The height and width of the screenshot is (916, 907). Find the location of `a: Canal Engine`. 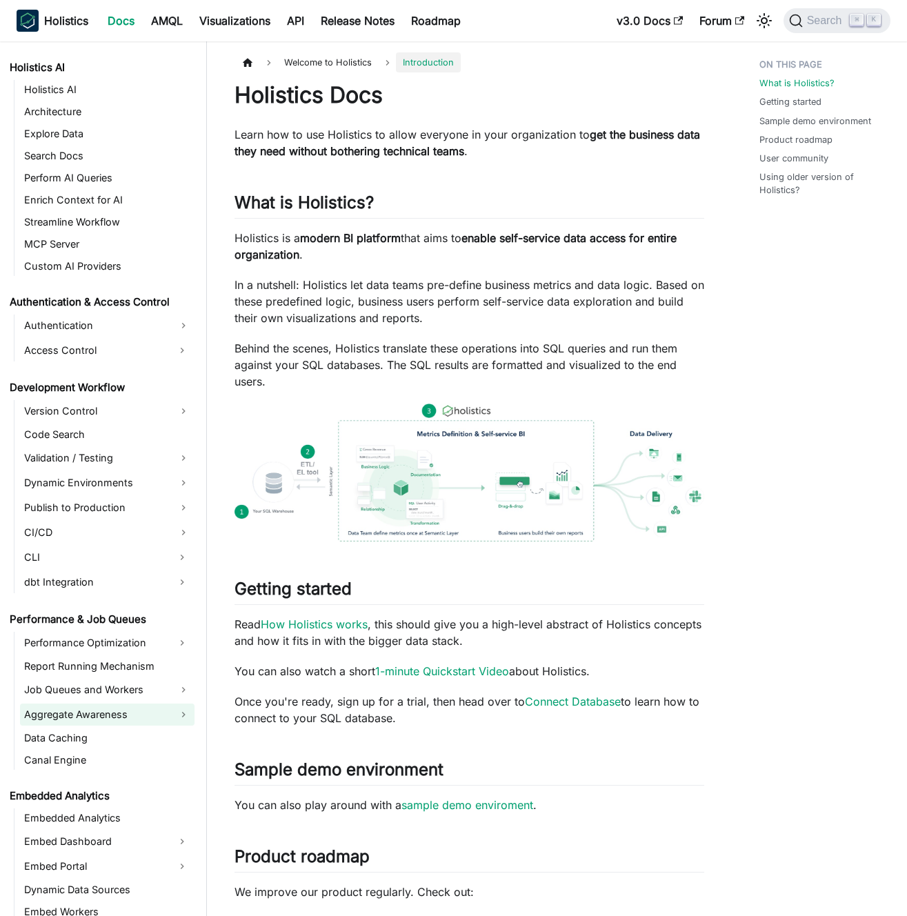

a: Canal Engine is located at coordinates (107, 760).